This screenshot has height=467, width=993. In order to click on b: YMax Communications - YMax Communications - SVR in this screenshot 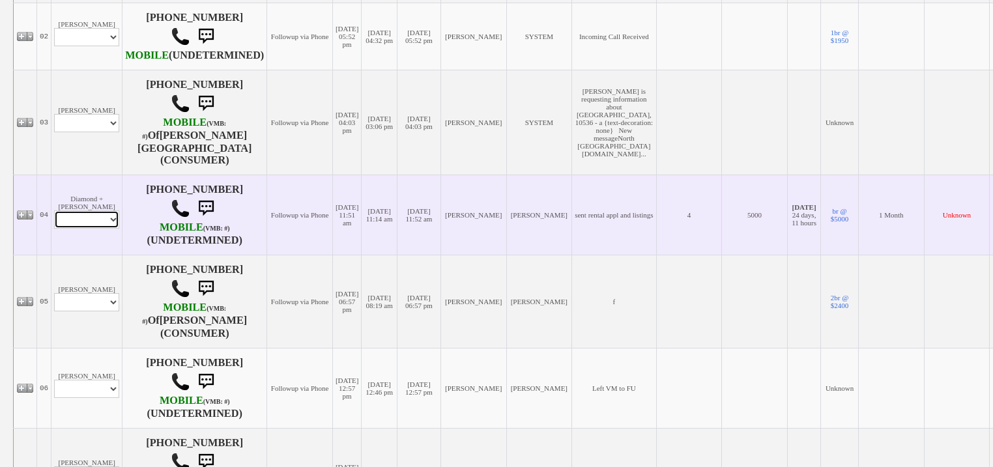, I will do `click(147, 55)`.